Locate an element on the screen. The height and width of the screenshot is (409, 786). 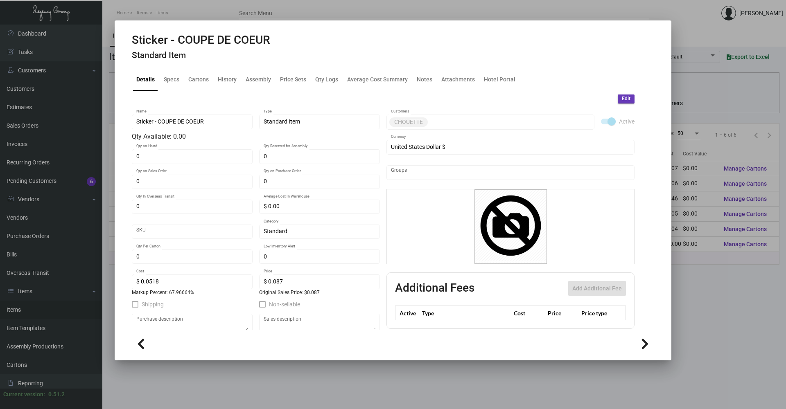
h2: Sticker - COUPE DE COEUR is located at coordinates (201, 40).